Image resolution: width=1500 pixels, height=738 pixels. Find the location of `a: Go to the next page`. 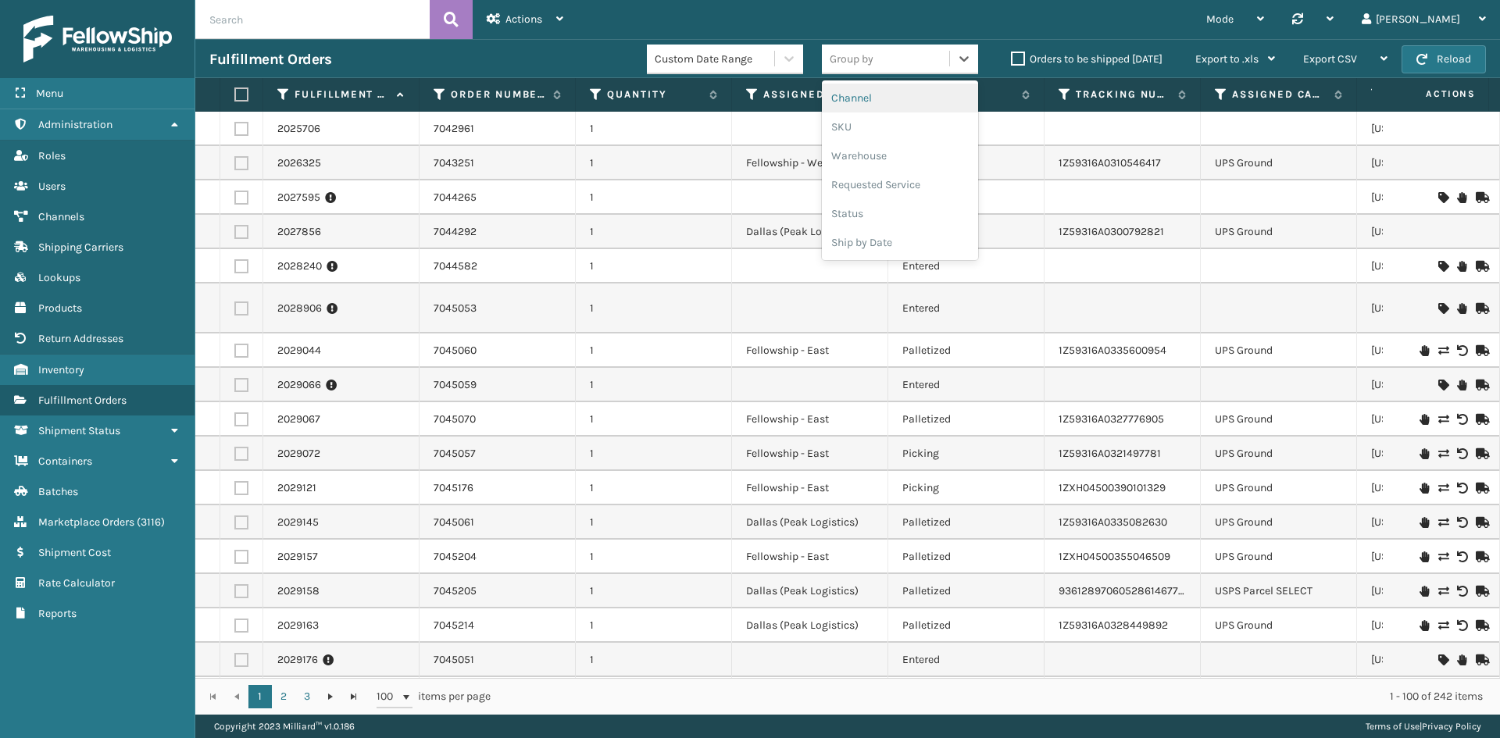

a: Go to the next page is located at coordinates (330, 697).